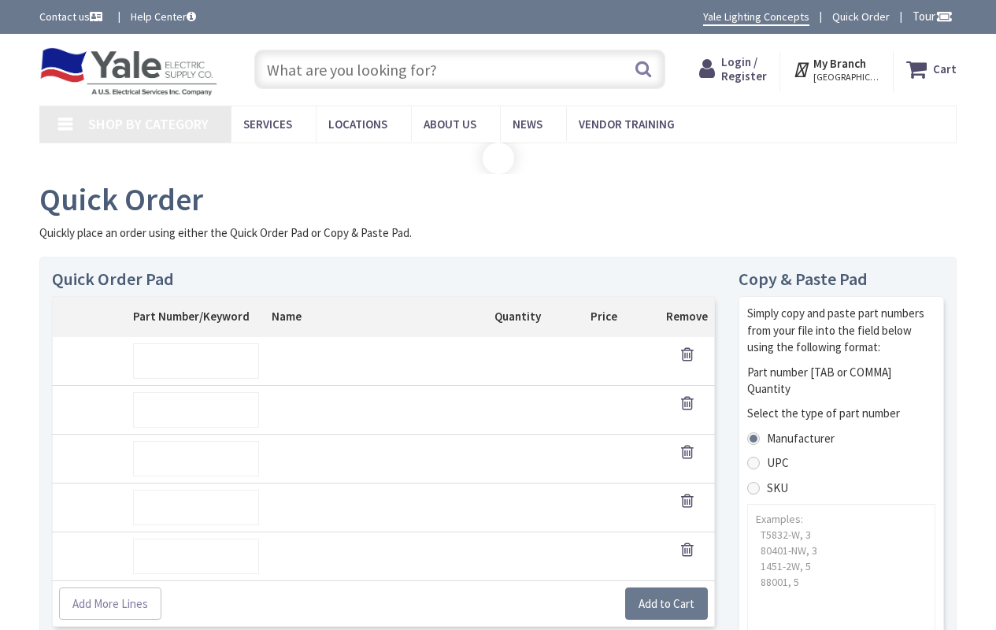 This screenshot has width=996, height=630. I want to click on span: Vendor Training, so click(627, 124).